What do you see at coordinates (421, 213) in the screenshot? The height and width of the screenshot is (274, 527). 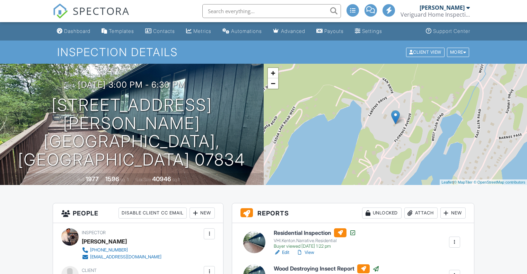 I see `div: Attach` at bounding box center [421, 213].